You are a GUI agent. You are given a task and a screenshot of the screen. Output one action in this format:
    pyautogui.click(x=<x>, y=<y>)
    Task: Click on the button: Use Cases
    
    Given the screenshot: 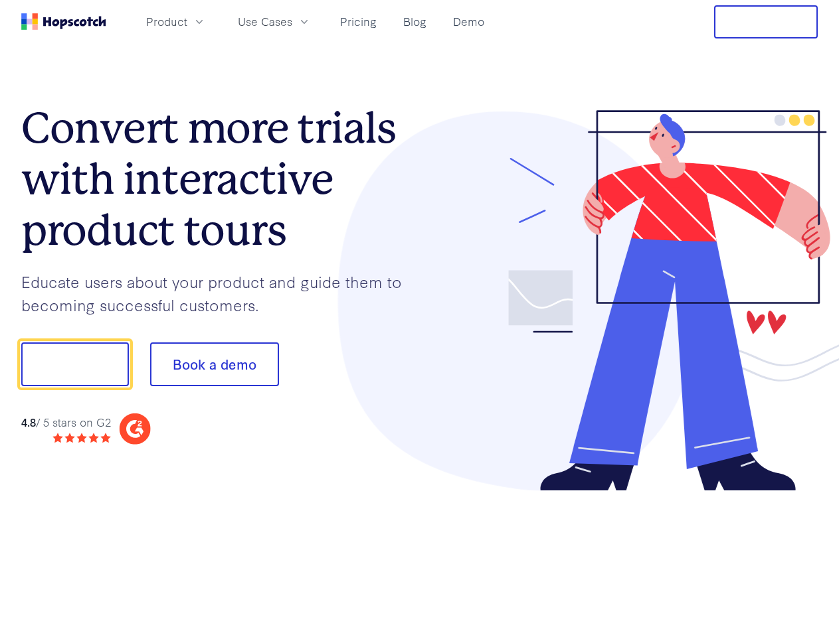 What is the action you would take?
    pyautogui.click(x=274, y=21)
    